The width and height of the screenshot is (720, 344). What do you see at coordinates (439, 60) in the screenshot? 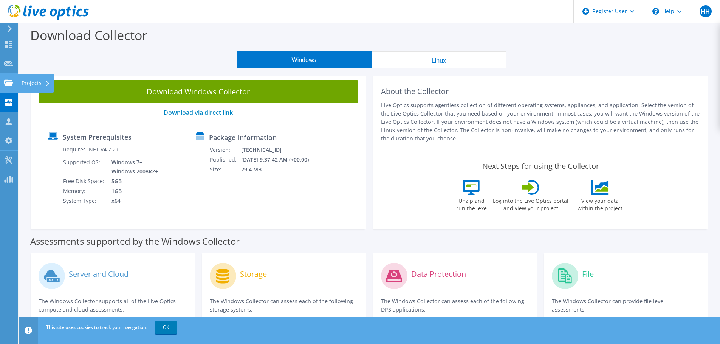
I see `button: Linux` at bounding box center [439, 60].